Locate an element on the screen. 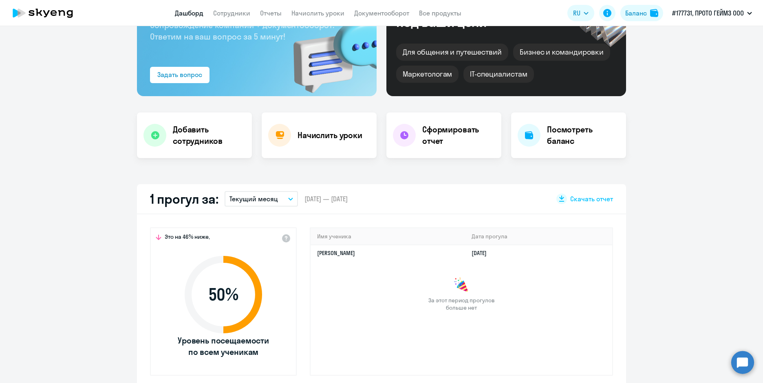 This screenshot has width=763, height=383. th: Дата прогула is located at coordinates (539, 237).